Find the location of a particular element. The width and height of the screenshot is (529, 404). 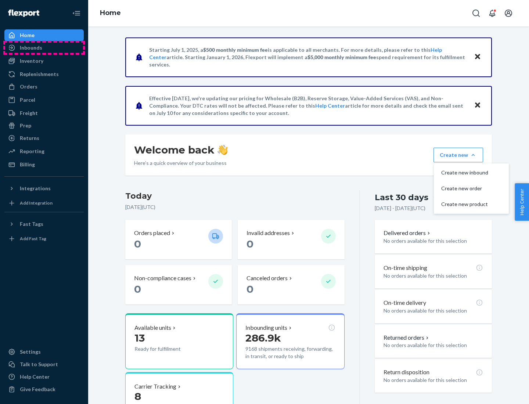

button: Create new product is located at coordinates (472, 204).